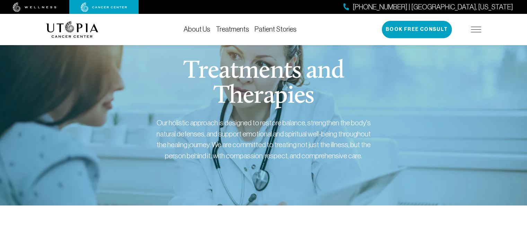 Image resolution: width=527 pixels, height=244 pixels. I want to click on div: Our holistic approach is designed to restore balance, strengthen the body's natural defenses, and..., so click(264, 139).